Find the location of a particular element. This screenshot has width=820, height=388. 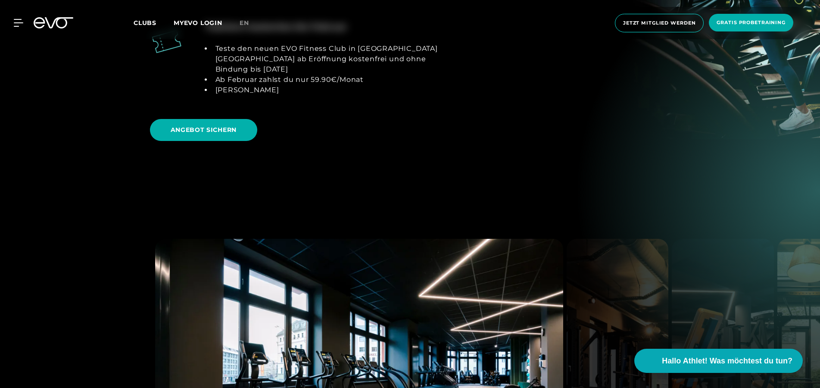

a: en is located at coordinates (249, 23).